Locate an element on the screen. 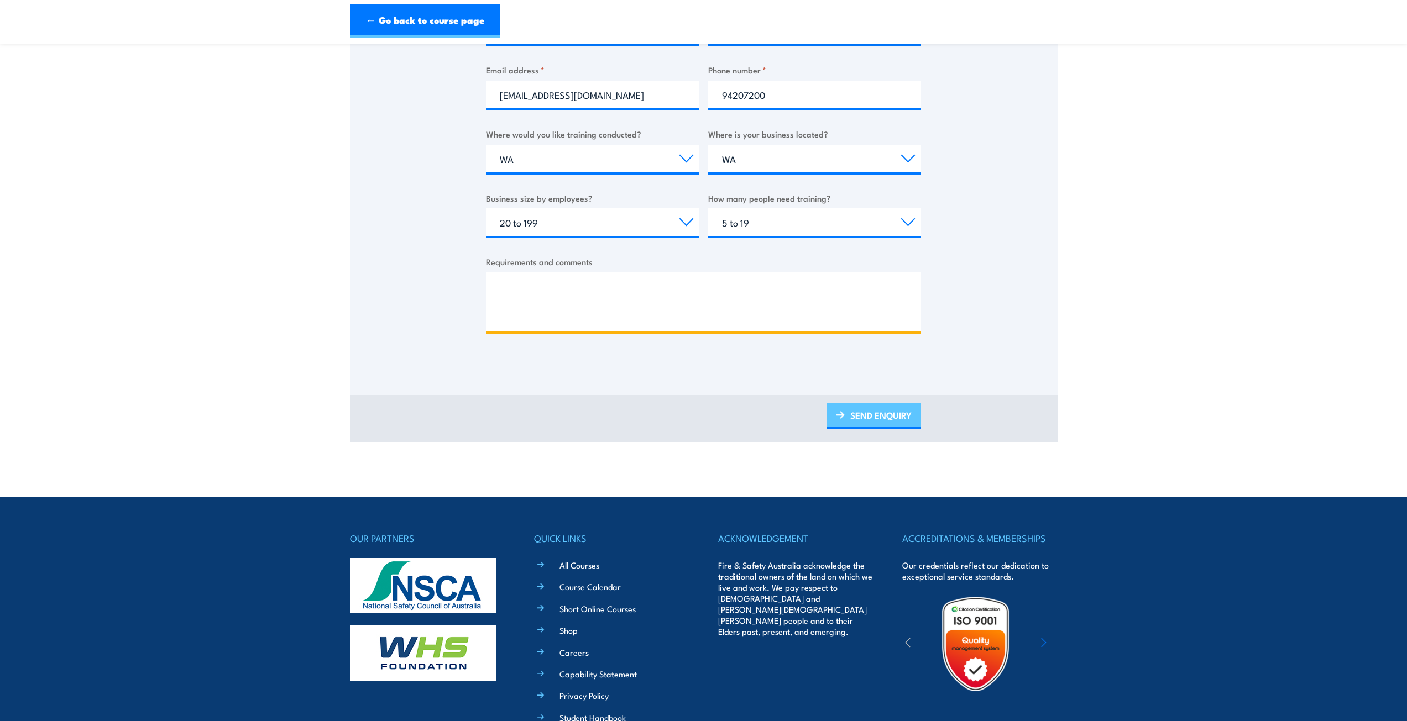 This screenshot has width=1407, height=721. h4: OUR PARTNERS is located at coordinates (427, 538).